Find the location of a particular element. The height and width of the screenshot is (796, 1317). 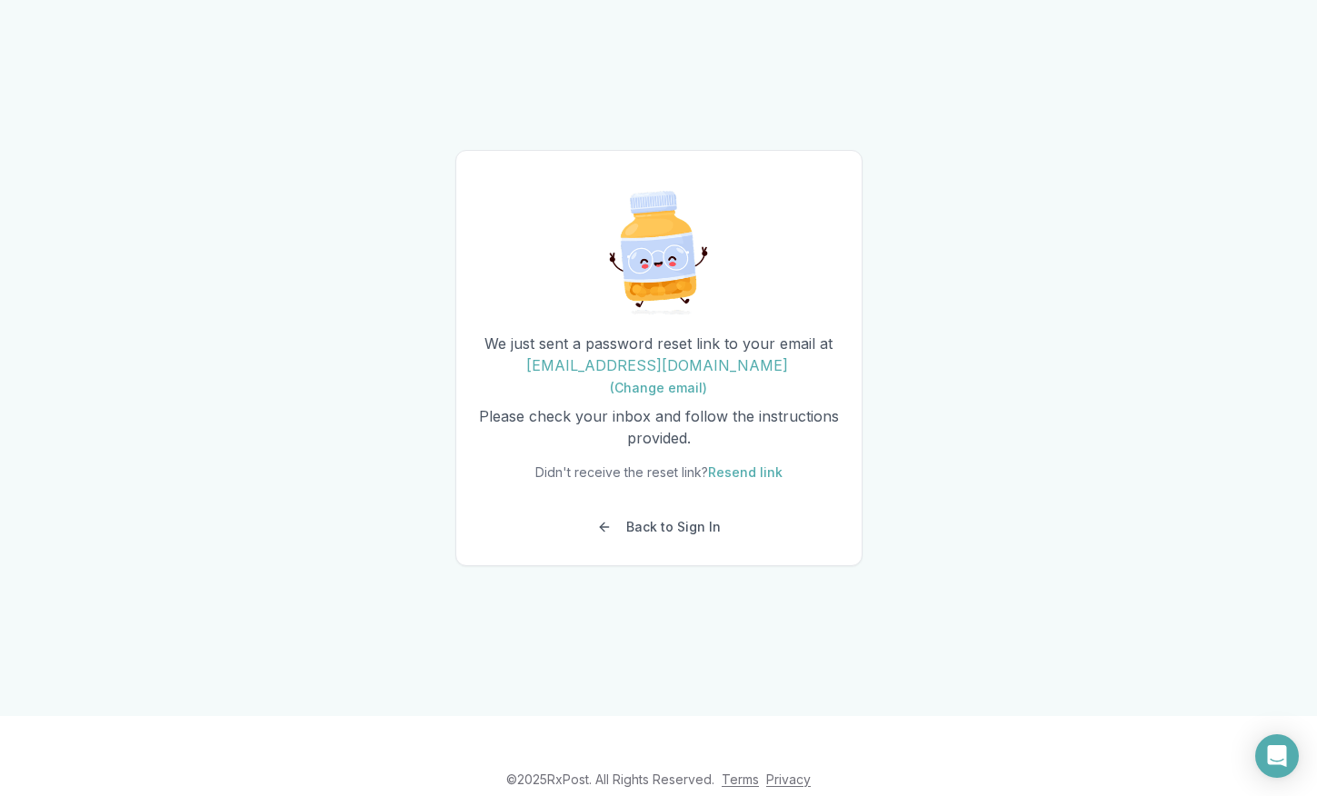

img: Excited Pill Bottle is located at coordinates (659, 253).